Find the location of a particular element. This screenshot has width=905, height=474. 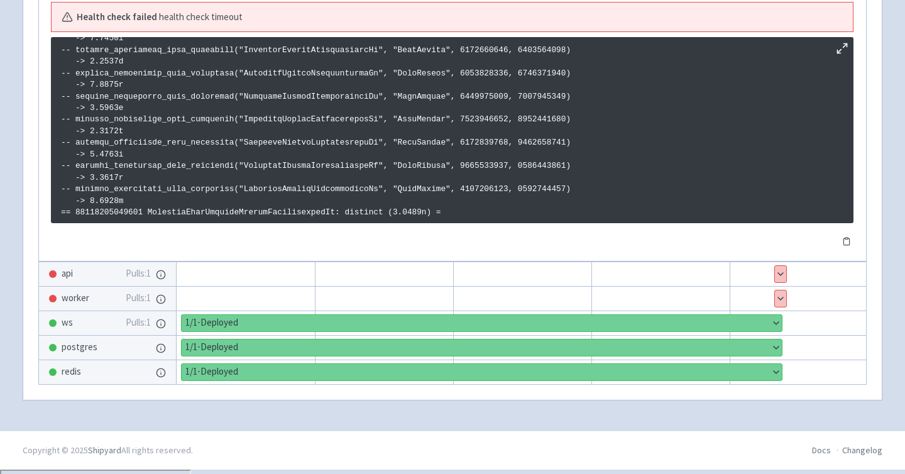

span: redis is located at coordinates (71, 371).